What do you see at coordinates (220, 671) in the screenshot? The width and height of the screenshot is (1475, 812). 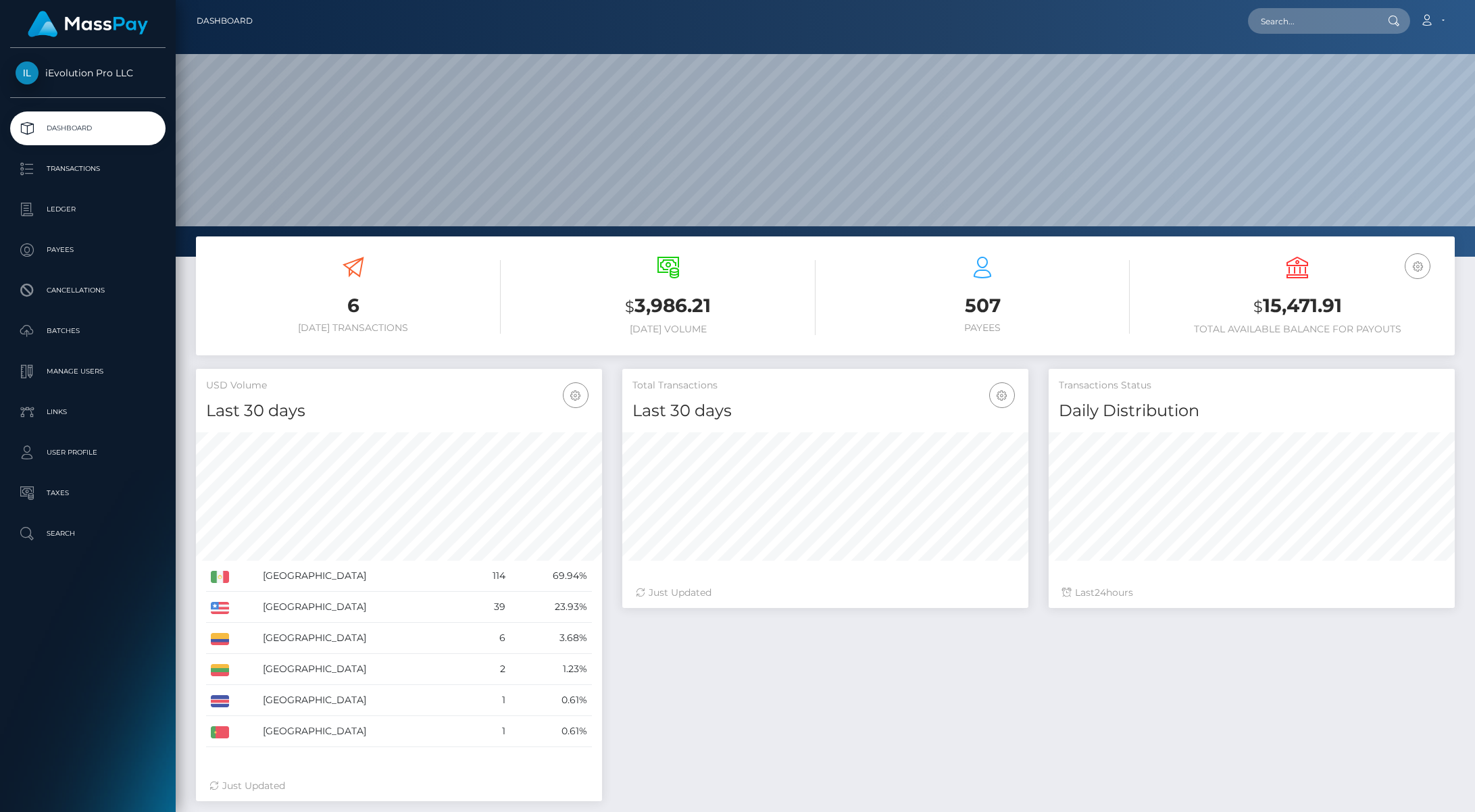 I see `img: LT.png` at bounding box center [220, 671].